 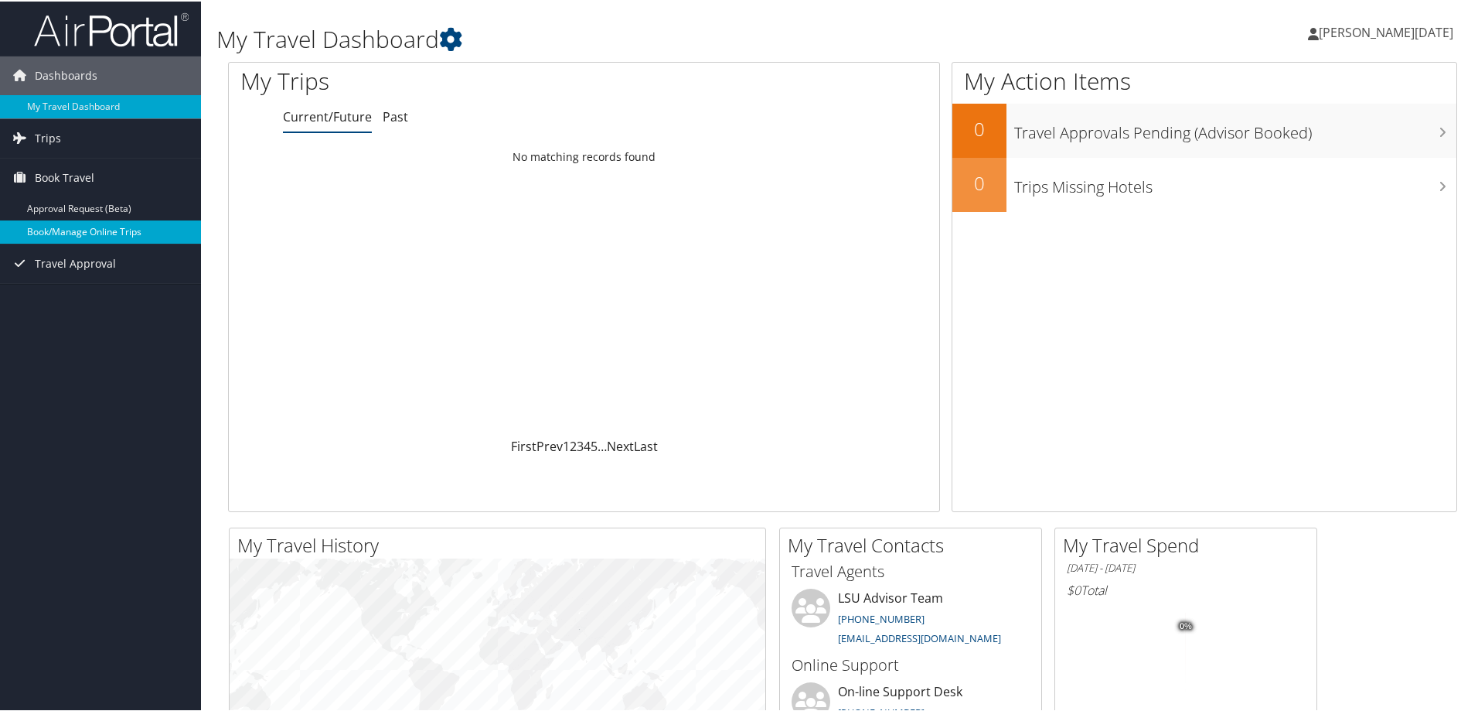 I want to click on span: Travel Approval, so click(x=75, y=262).